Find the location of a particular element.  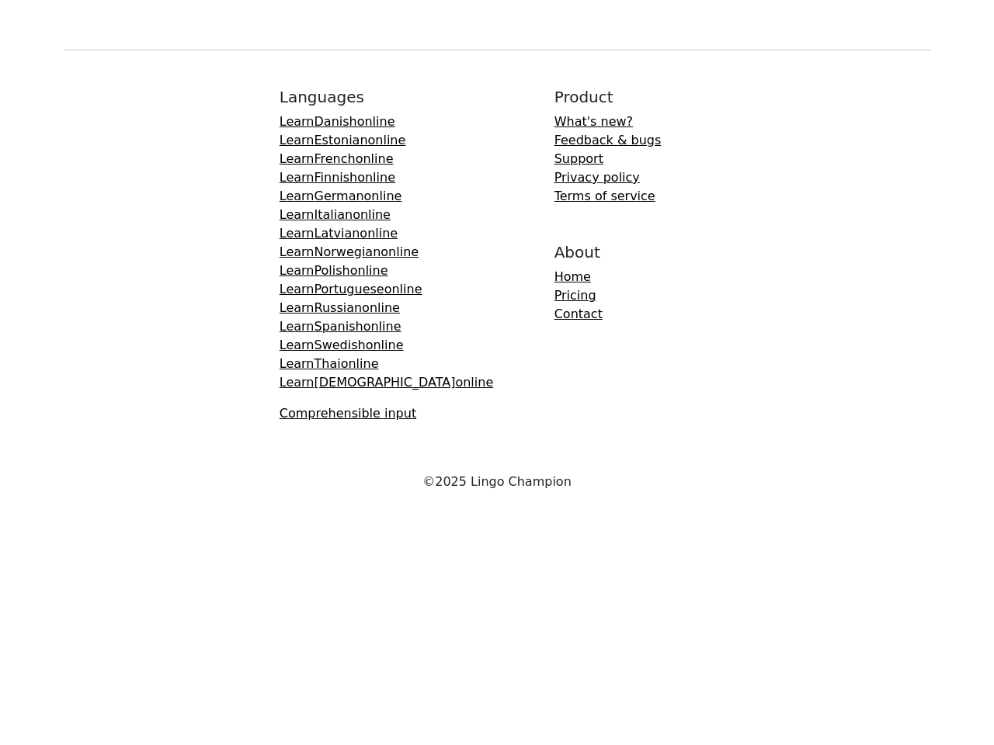

a: Terms of service is located at coordinates (605, 196).